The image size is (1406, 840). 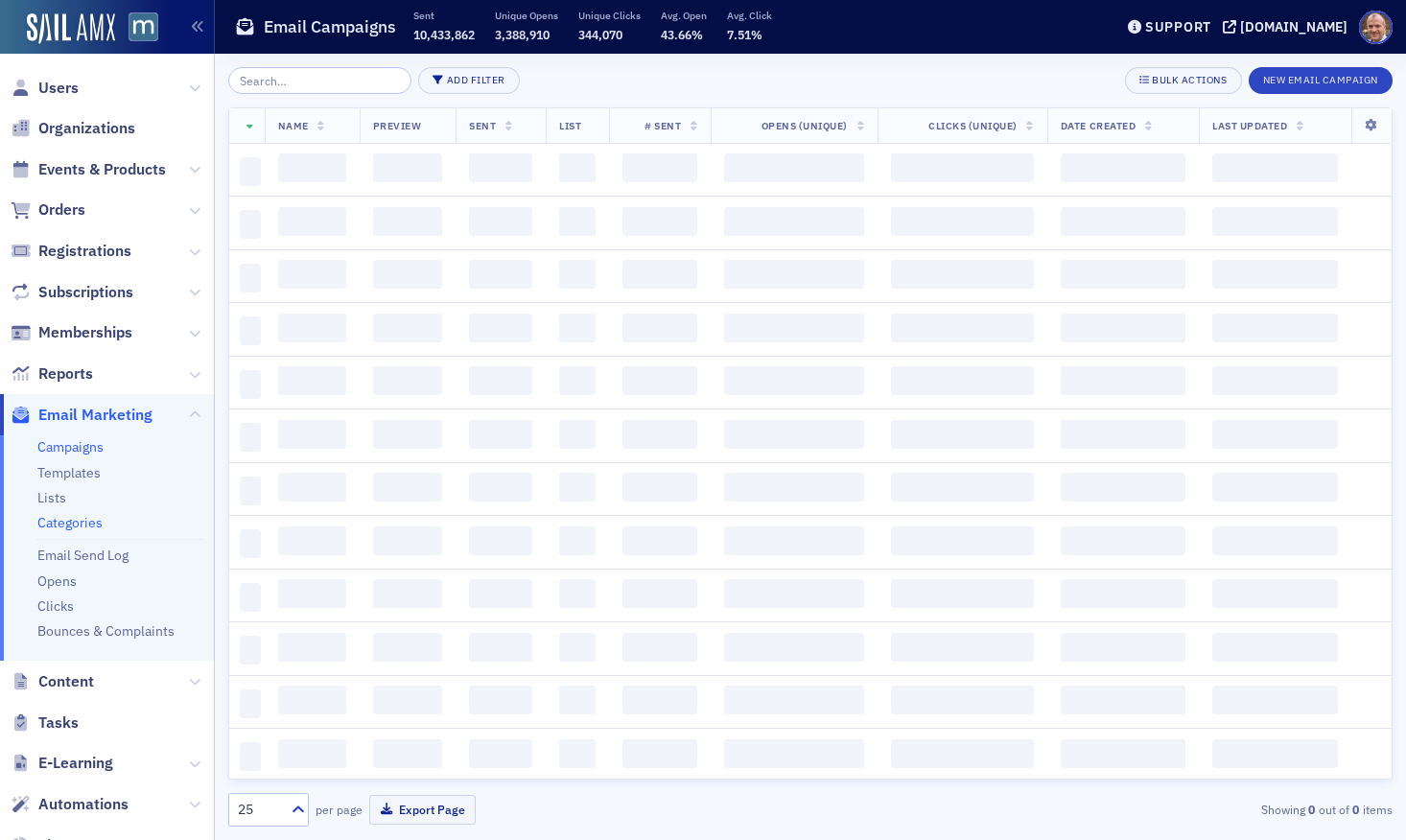 I want to click on a: Content, so click(x=51, y=682).